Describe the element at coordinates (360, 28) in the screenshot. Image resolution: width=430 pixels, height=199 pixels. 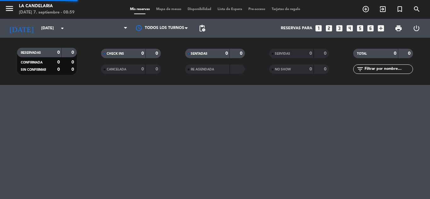
I see `i: looks_5` at that location.